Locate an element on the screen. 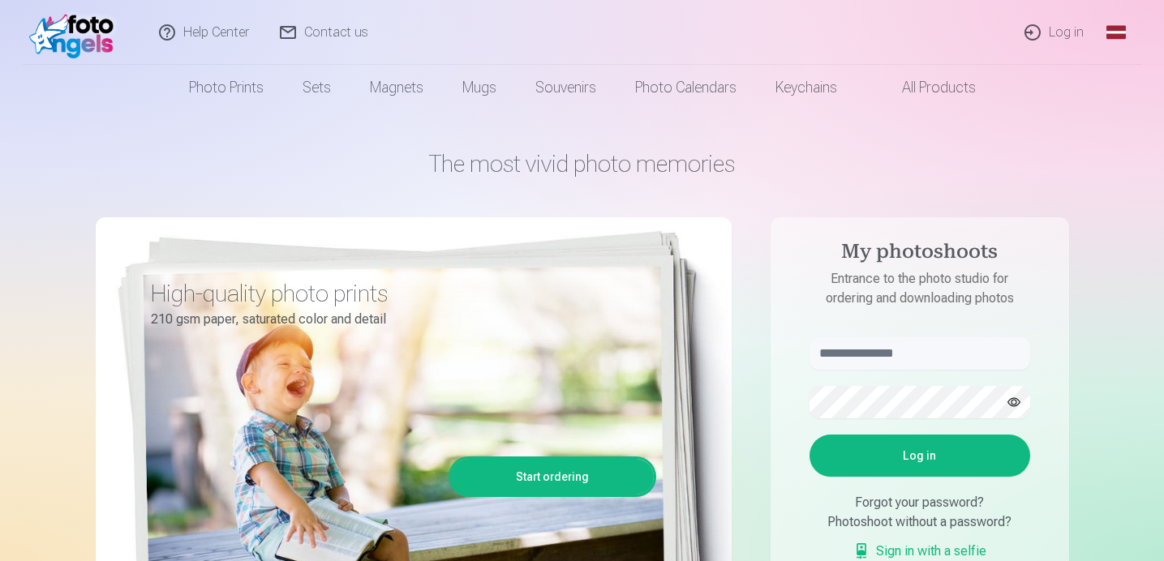  a: Photo calendars is located at coordinates (685, 88).